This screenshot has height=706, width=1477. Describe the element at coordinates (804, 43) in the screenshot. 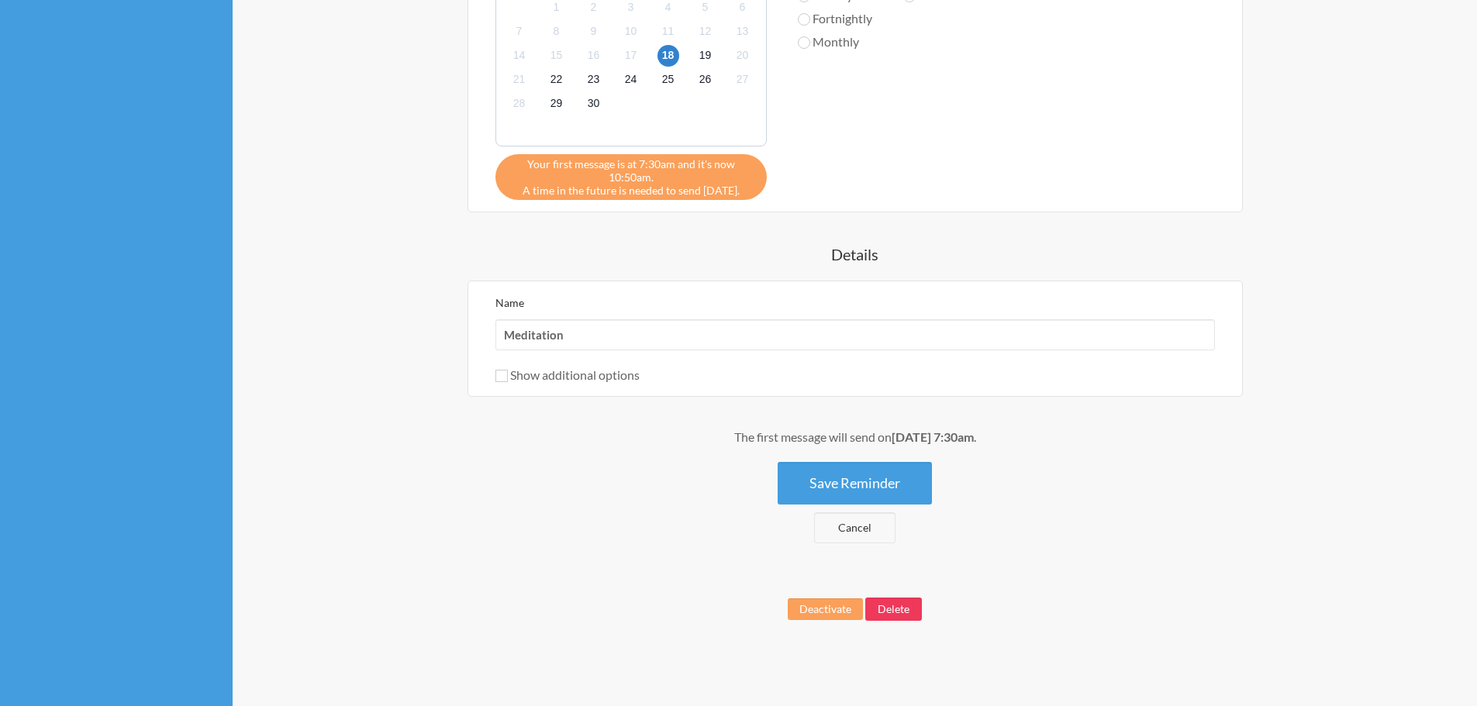

I see `input: Monthly` at that location.